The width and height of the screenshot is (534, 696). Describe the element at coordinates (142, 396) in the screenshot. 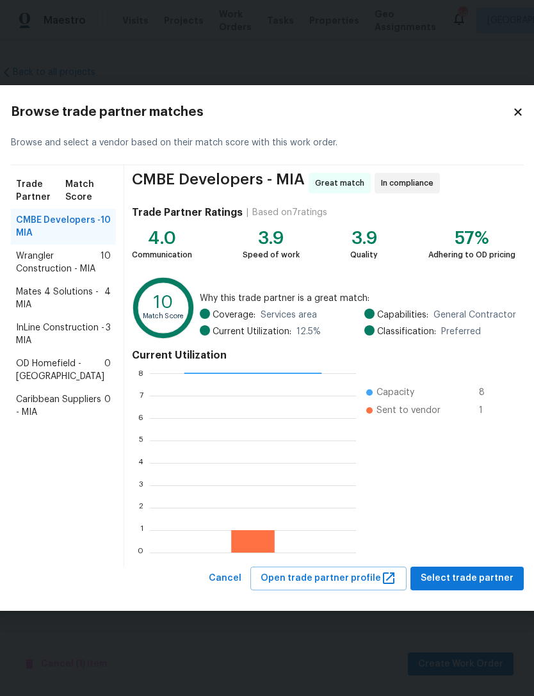

I see `text: 7` at that location.